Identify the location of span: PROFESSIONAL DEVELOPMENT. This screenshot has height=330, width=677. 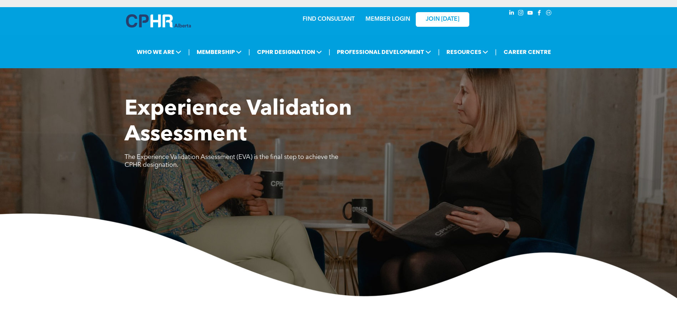
(384, 52).